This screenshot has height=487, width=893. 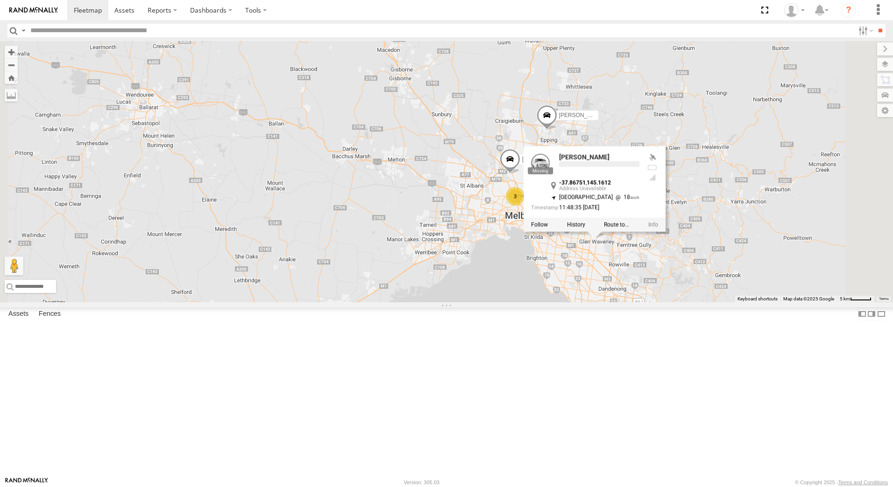 I want to click on span: 5 km, so click(x=844, y=299).